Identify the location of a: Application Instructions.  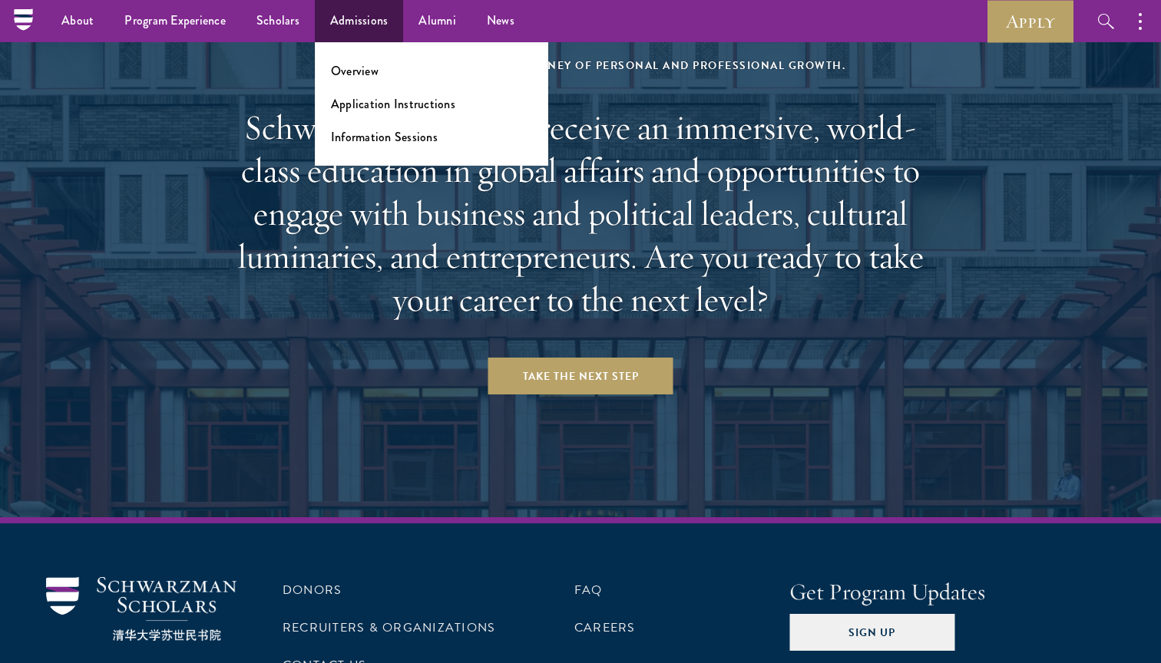
(393, 104).